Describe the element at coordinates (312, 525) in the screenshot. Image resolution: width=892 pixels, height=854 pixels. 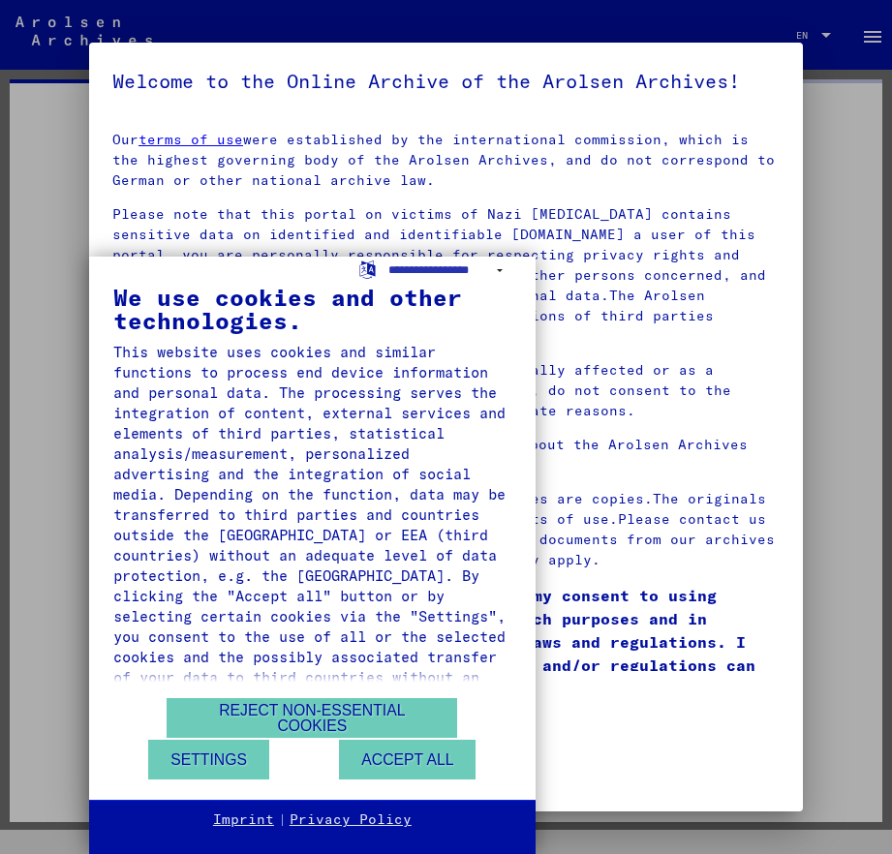
I see `div: This website uses cookies and similar functions to process end device information and personal da...` at that location.